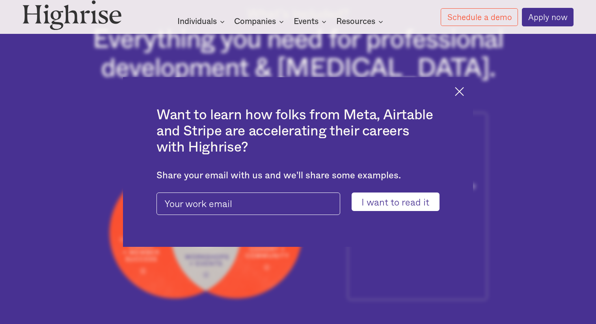  Describe the element at coordinates (298, 202) in the screenshot. I see `form: pop-up-modal-form` at that location.